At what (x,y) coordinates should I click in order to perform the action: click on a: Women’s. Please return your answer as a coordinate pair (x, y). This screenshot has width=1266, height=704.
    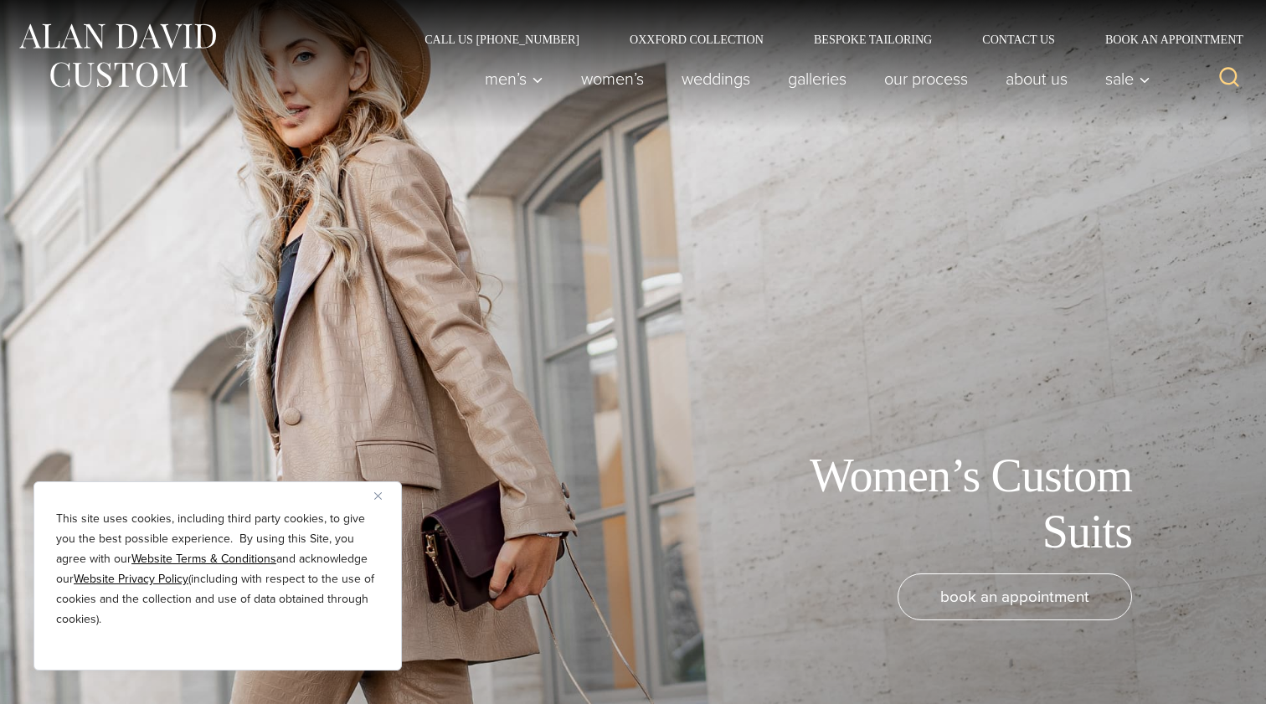
    Looking at the image, I should click on (613, 79).